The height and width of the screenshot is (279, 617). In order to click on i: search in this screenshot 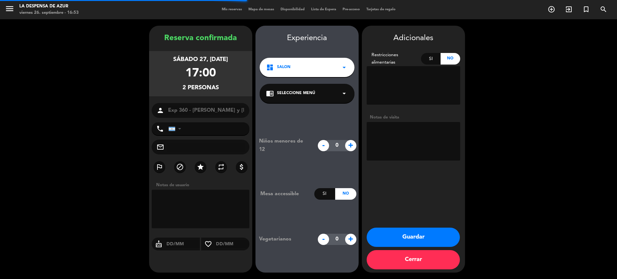, I will do `click(604, 9)`.